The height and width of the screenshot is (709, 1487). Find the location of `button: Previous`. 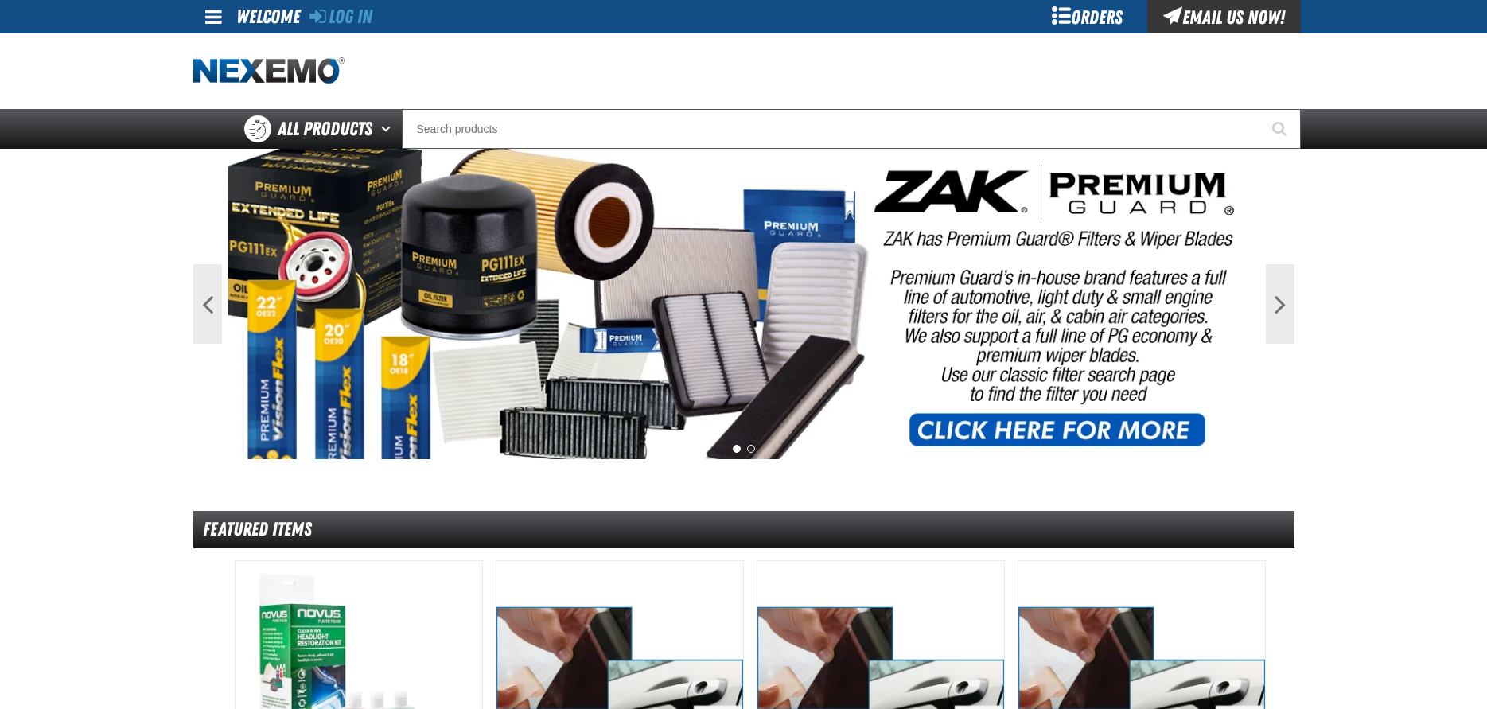

button: Previous is located at coordinates (208, 304).